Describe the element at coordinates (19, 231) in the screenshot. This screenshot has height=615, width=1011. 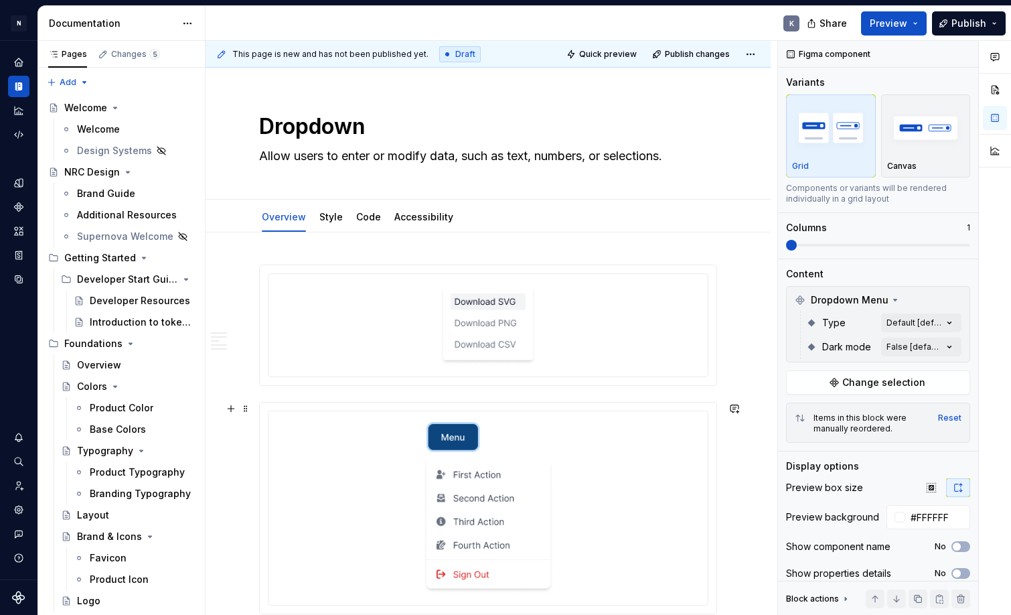
I see `div: Assets` at that location.